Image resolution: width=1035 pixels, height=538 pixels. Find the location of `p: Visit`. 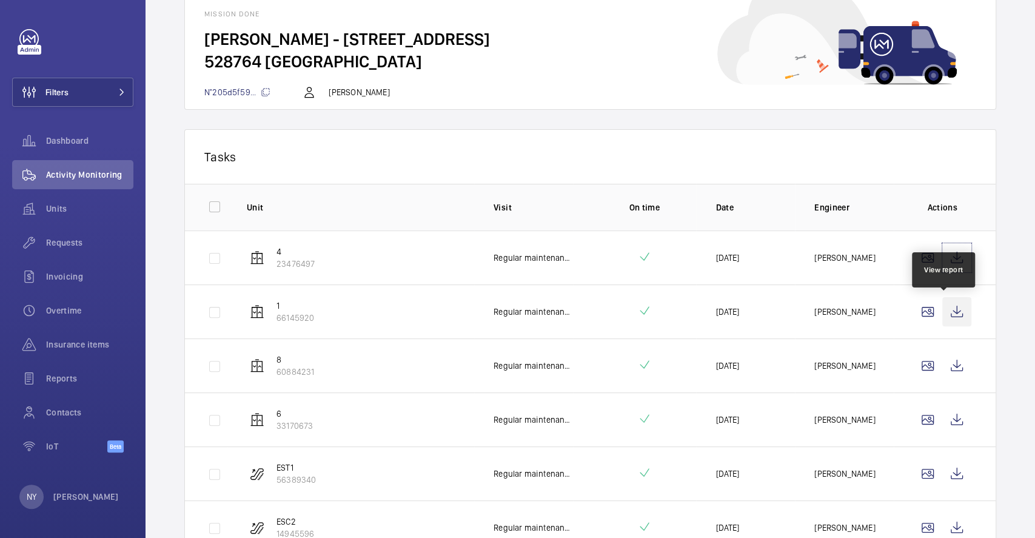

p: Visit is located at coordinates (533, 207).